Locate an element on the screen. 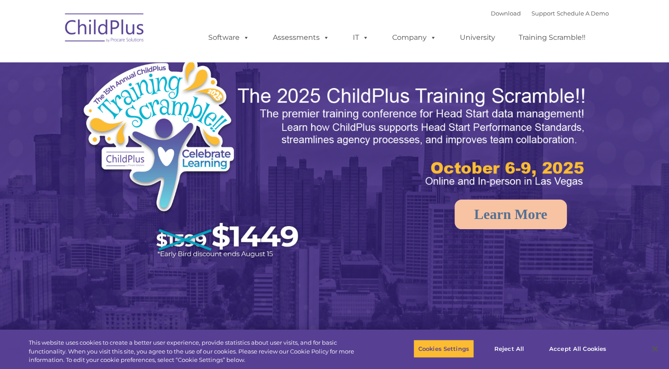 This screenshot has height=369, width=669. button: Close is located at coordinates (655, 349).